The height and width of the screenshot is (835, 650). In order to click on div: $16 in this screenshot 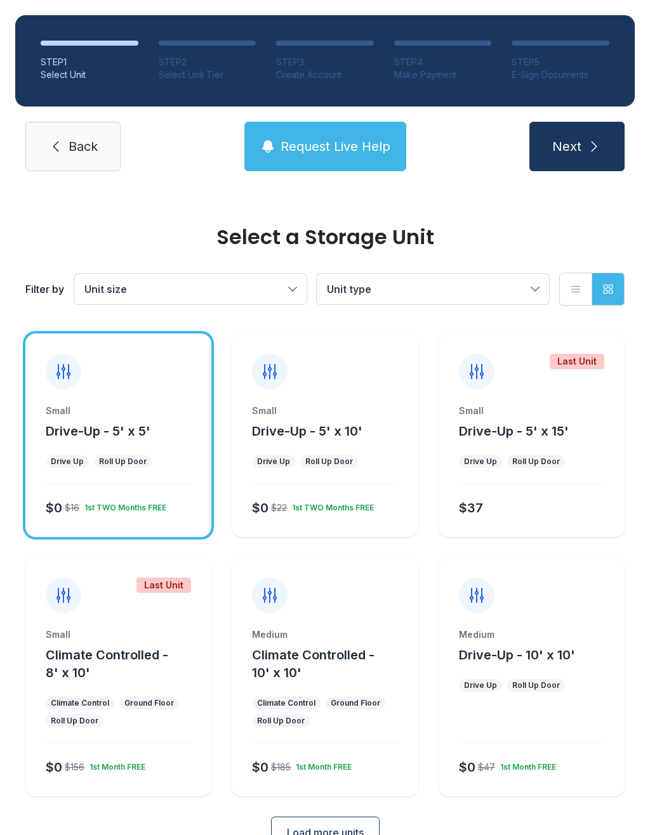, I will do `click(72, 508)`.